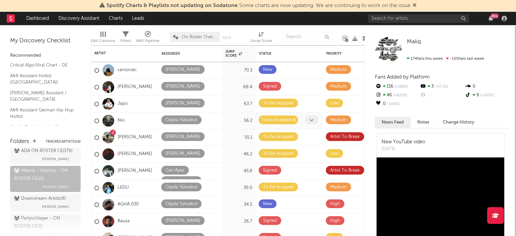 The width and height of the screenshot is (516, 236). I want to click on button: Save, so click(227, 38).